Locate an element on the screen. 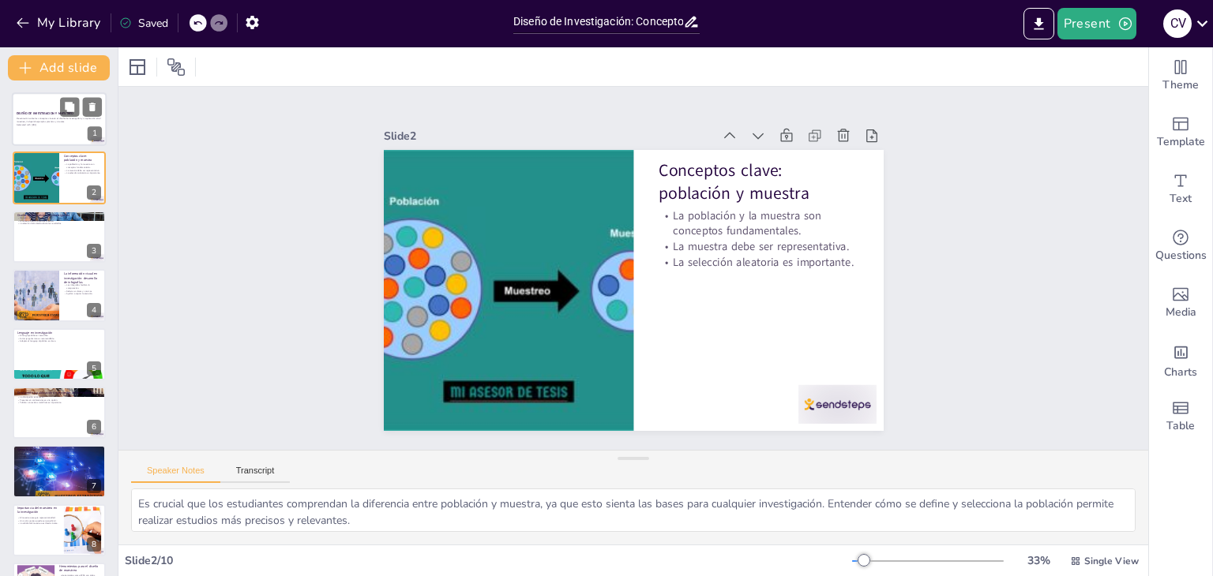 Image resolution: width=1213 pixels, height=576 pixels. div: 33 % is located at coordinates (1038, 561).